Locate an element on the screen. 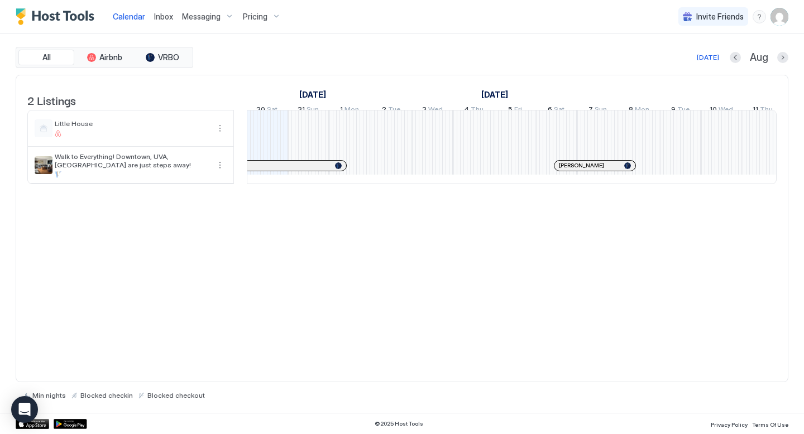 The width and height of the screenshot is (804, 434). span: 4 is located at coordinates (466, 111).